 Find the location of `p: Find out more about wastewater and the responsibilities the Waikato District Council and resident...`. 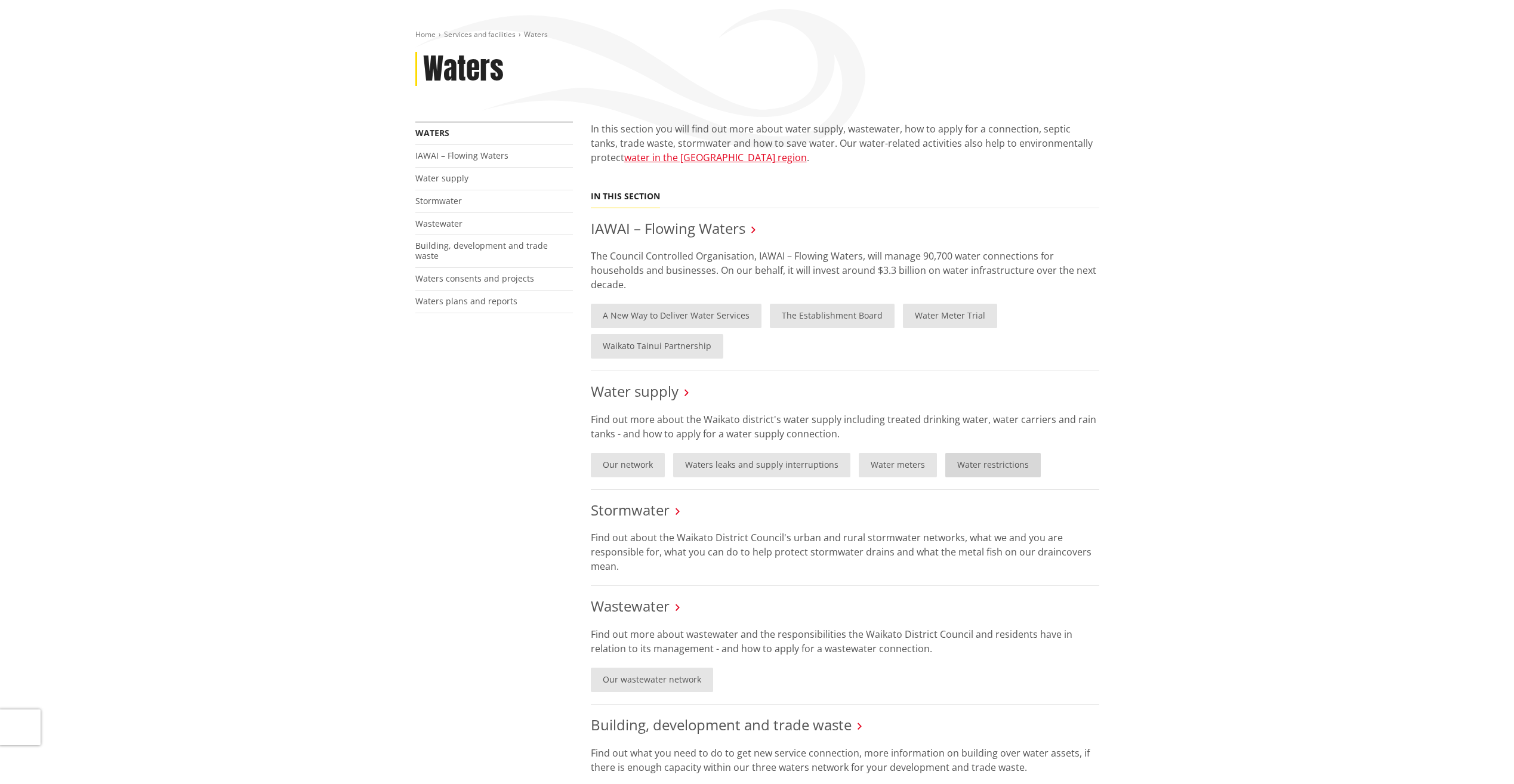

p: Find out more about wastewater and the responsibilities the Waikato District Council and resident... is located at coordinates (844, 641).